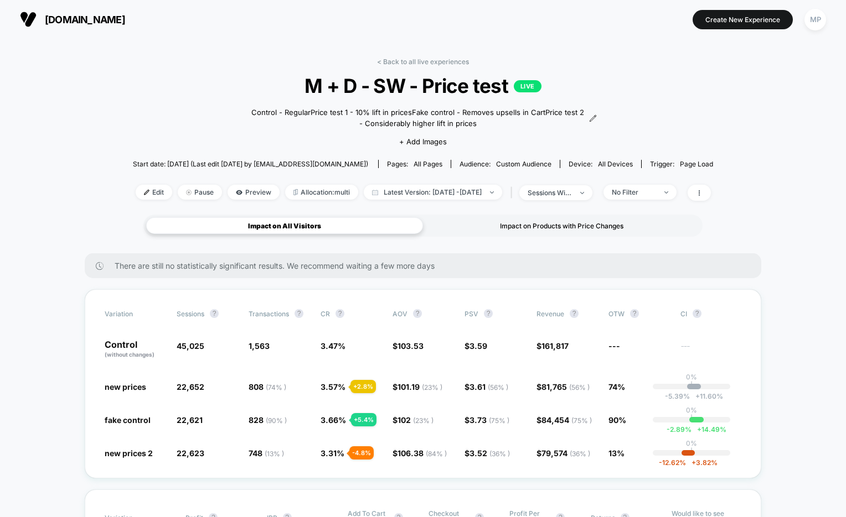 This screenshot has width=846, height=517. I want to click on span: 161,817, so click(555, 346).